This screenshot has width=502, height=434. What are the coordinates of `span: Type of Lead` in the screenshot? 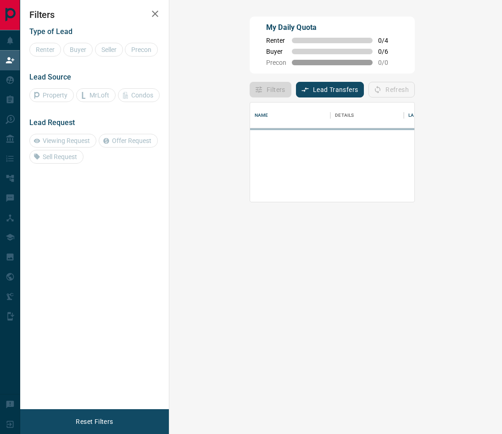 It's located at (51, 31).